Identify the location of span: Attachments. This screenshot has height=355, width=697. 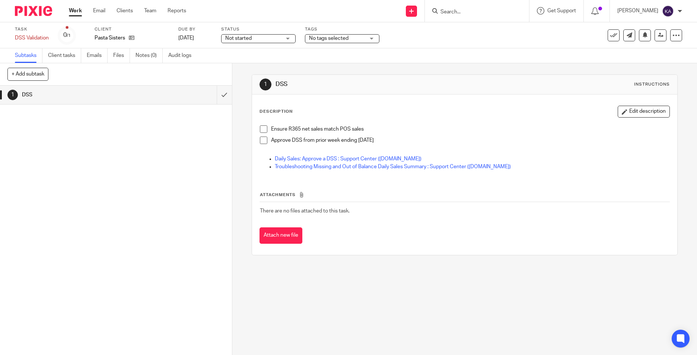
(278, 195).